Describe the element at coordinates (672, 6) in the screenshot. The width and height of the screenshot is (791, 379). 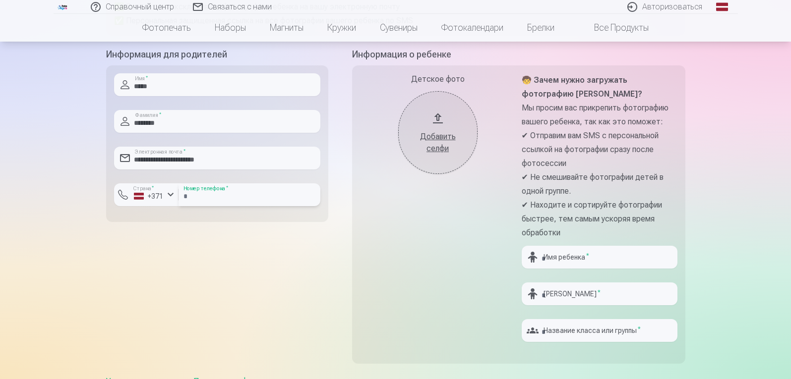
I see `font: Авторизоваться` at that location.